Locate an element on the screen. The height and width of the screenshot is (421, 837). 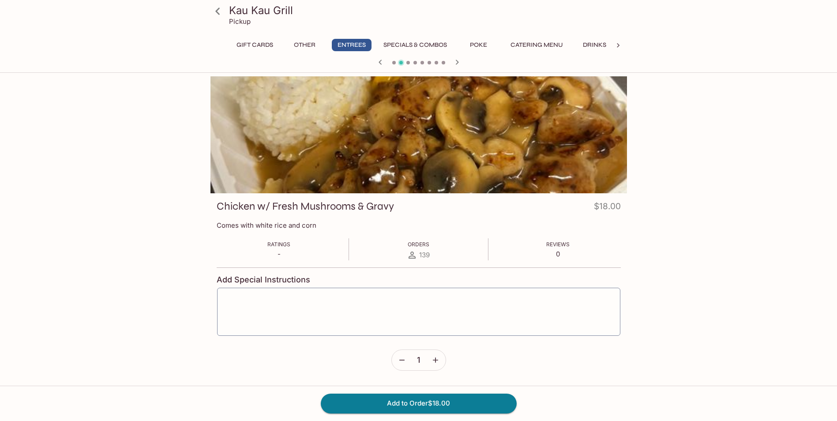
h3: Chicken w/ Fresh Mushrooms & Gravy is located at coordinates (305, 206).